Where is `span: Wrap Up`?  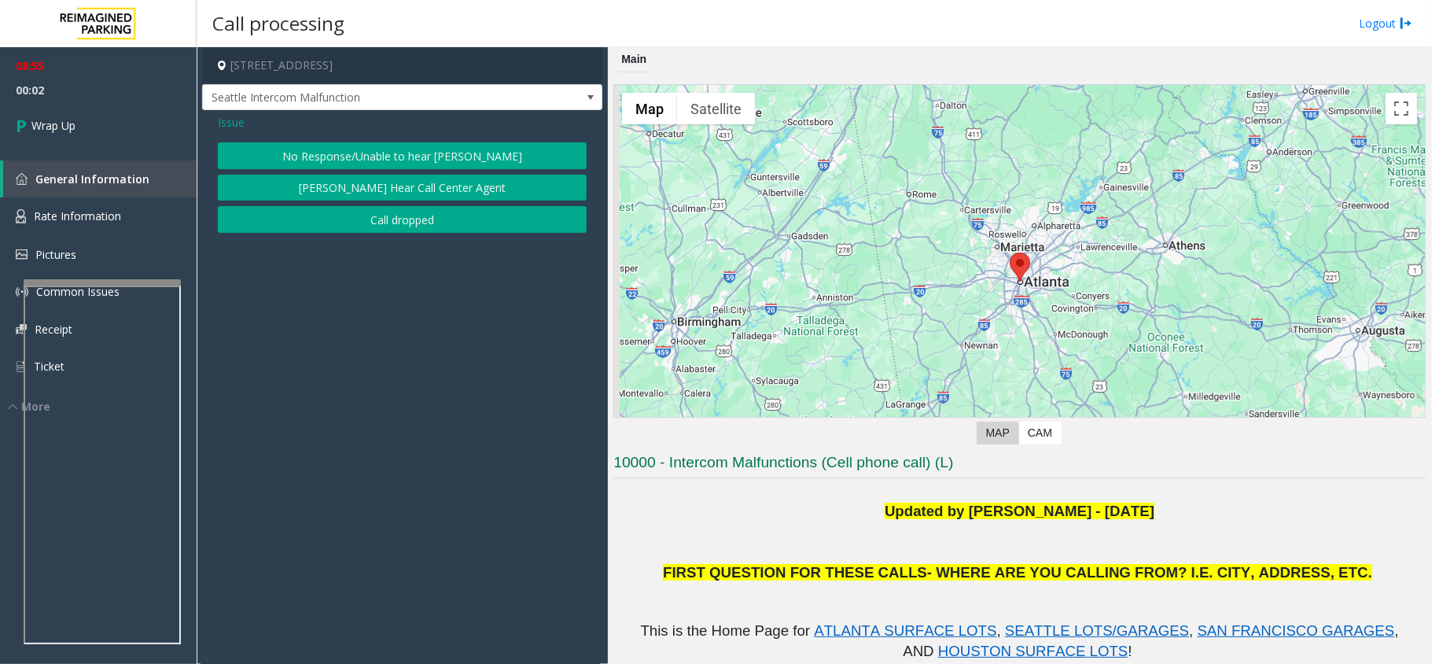
span: Wrap Up is located at coordinates (53, 125).